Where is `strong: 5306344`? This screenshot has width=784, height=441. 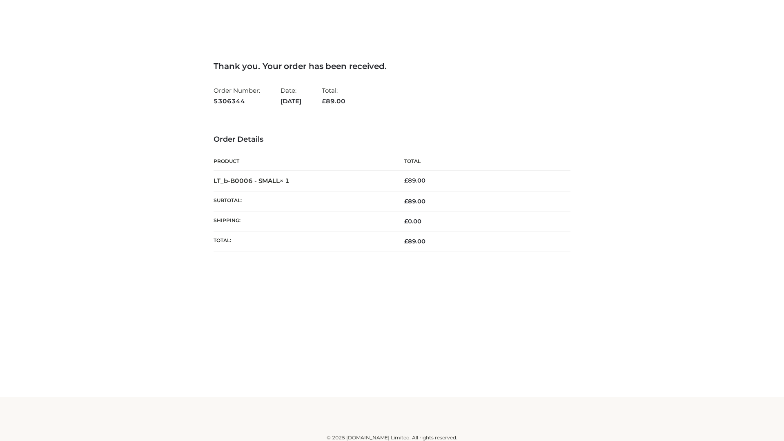 strong: 5306344 is located at coordinates (237, 101).